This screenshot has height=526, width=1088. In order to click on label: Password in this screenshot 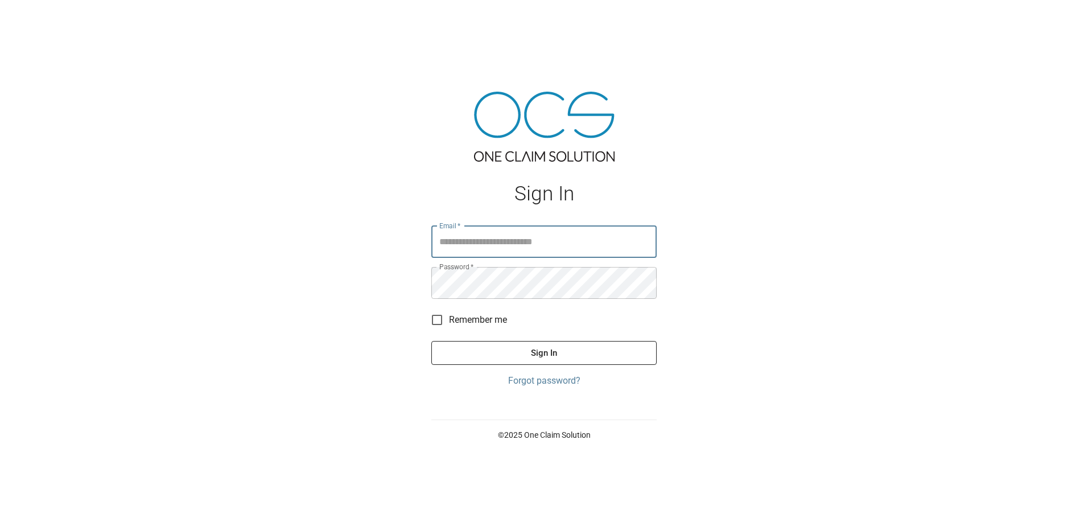, I will do `click(456, 266)`.